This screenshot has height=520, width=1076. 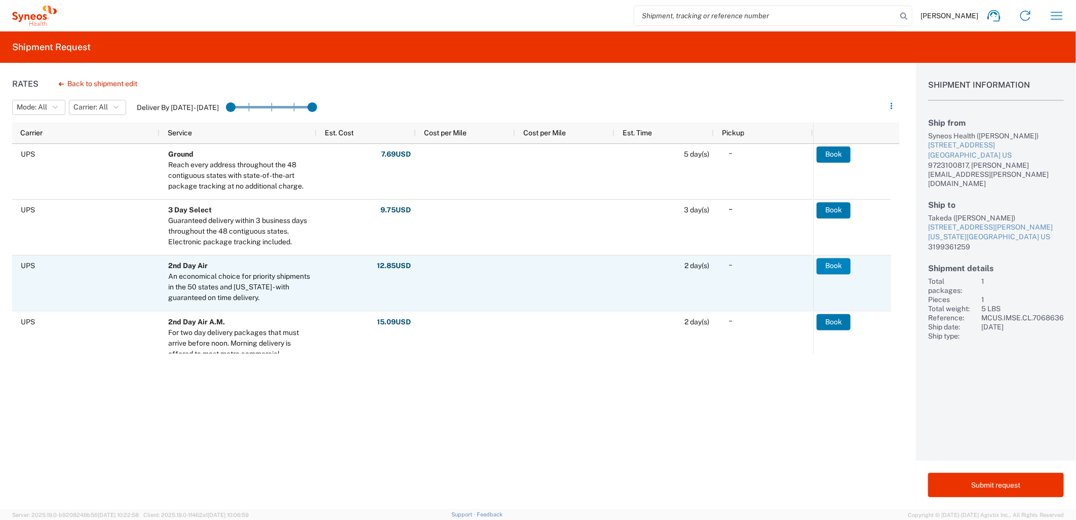 I want to click on button: Submit request, so click(x=996, y=485).